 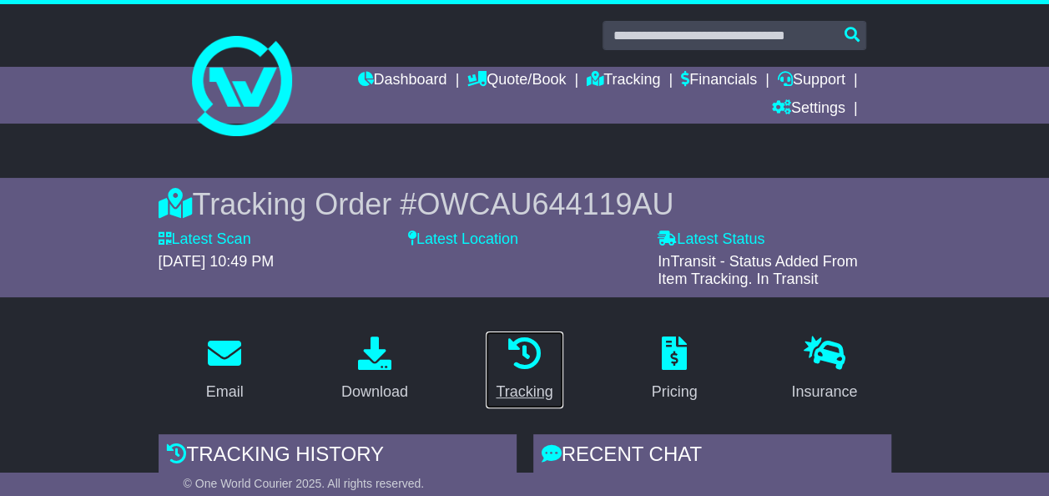 I want to click on span: OWCAU644119AU, so click(x=545, y=204).